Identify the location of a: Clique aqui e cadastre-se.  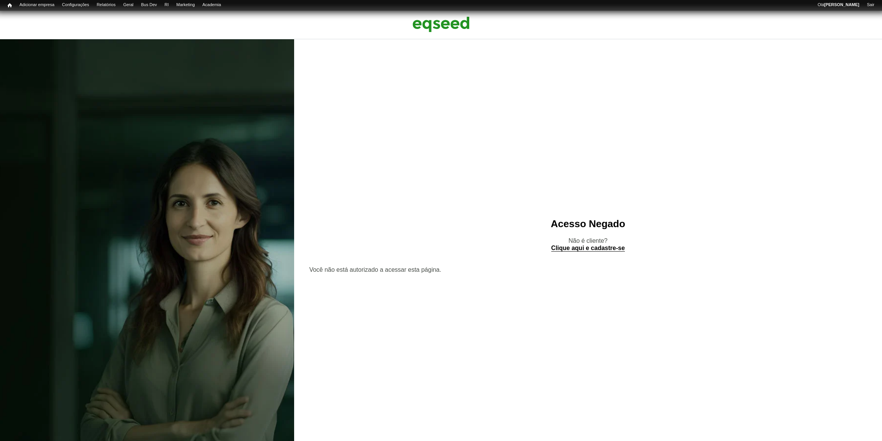
(588, 248).